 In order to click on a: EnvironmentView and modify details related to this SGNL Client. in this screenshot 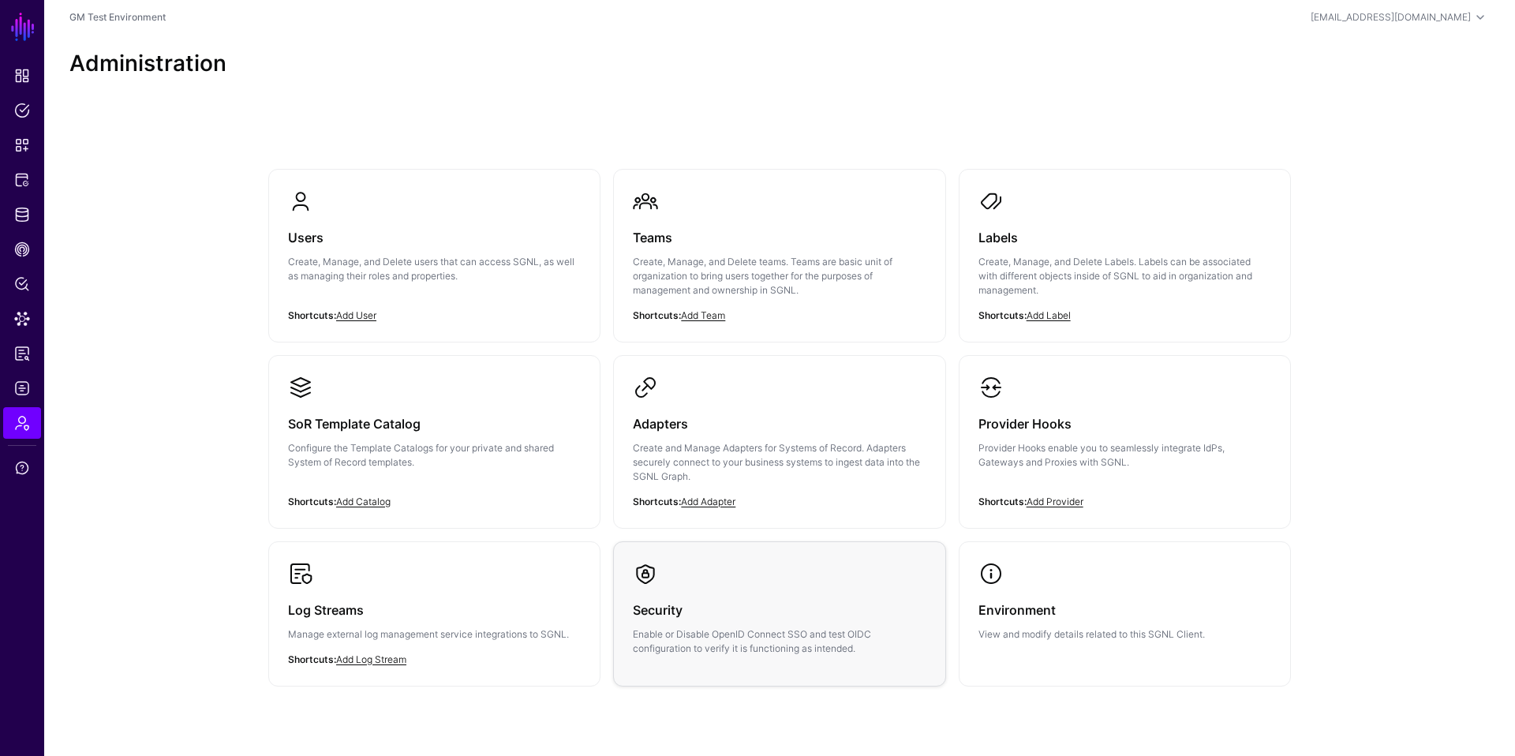, I will do `click(1125, 601)`.